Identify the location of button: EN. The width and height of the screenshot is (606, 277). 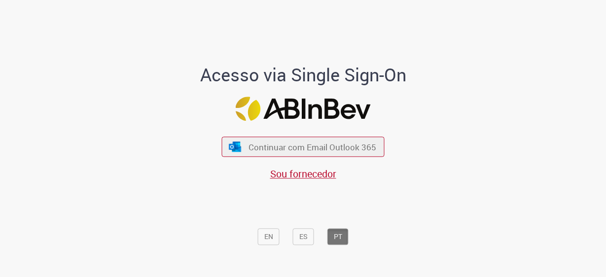
(269, 237).